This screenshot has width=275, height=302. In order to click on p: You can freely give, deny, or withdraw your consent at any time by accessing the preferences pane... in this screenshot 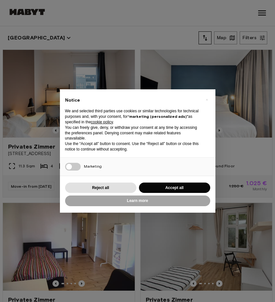, I will do `click(132, 133)`.